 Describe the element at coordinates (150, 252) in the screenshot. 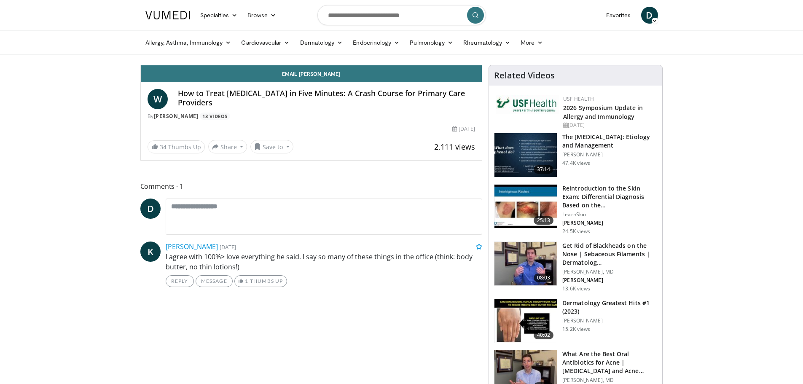

I see `a: K` at that location.